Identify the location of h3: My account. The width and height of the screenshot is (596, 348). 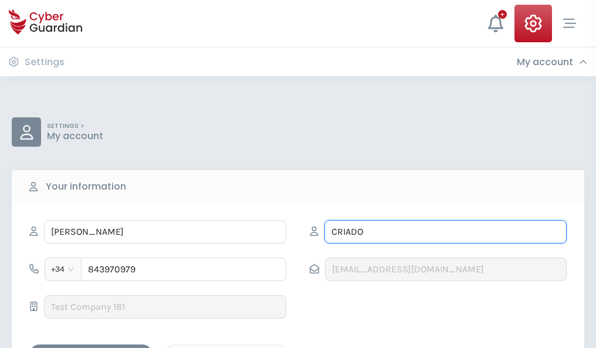
(545, 62).